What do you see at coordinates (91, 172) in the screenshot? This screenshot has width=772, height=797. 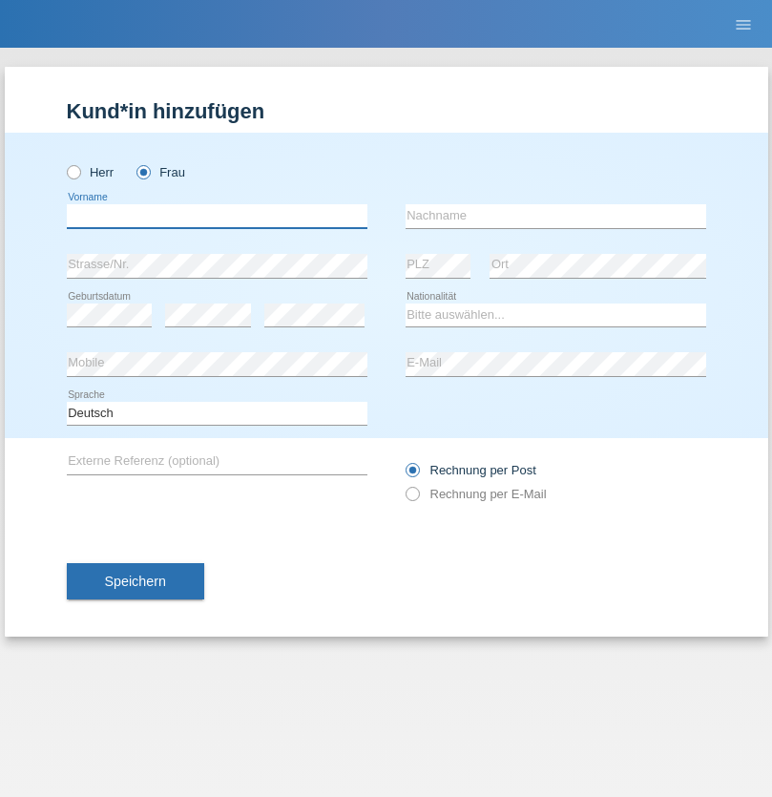 I see `label: Herr` at bounding box center [91, 172].